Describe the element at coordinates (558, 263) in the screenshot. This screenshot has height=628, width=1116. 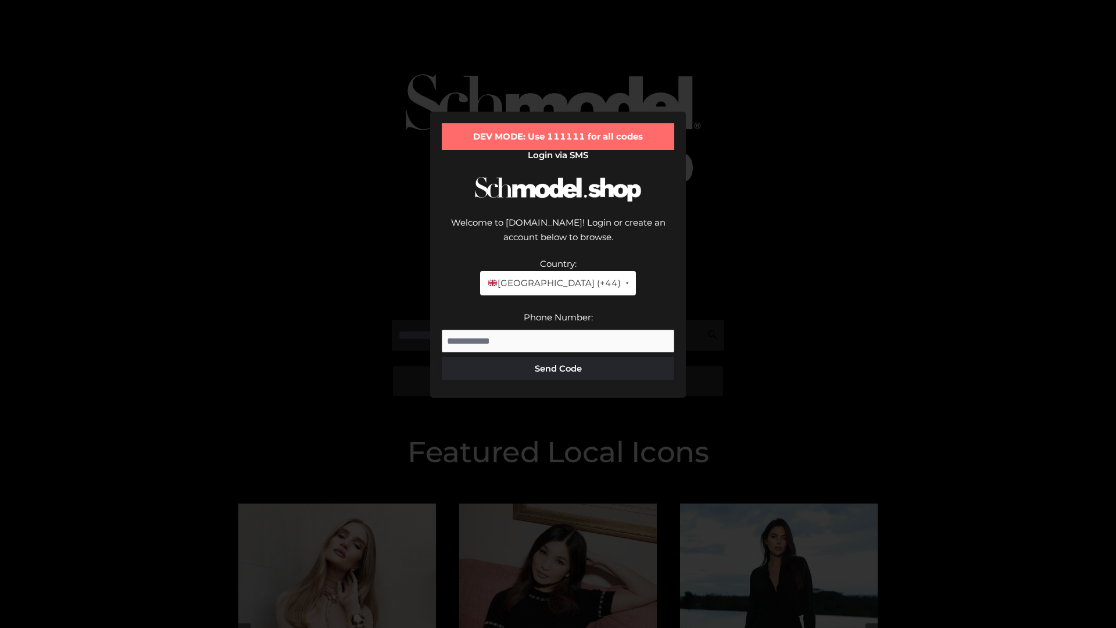
I see `label: Country:` at that location.